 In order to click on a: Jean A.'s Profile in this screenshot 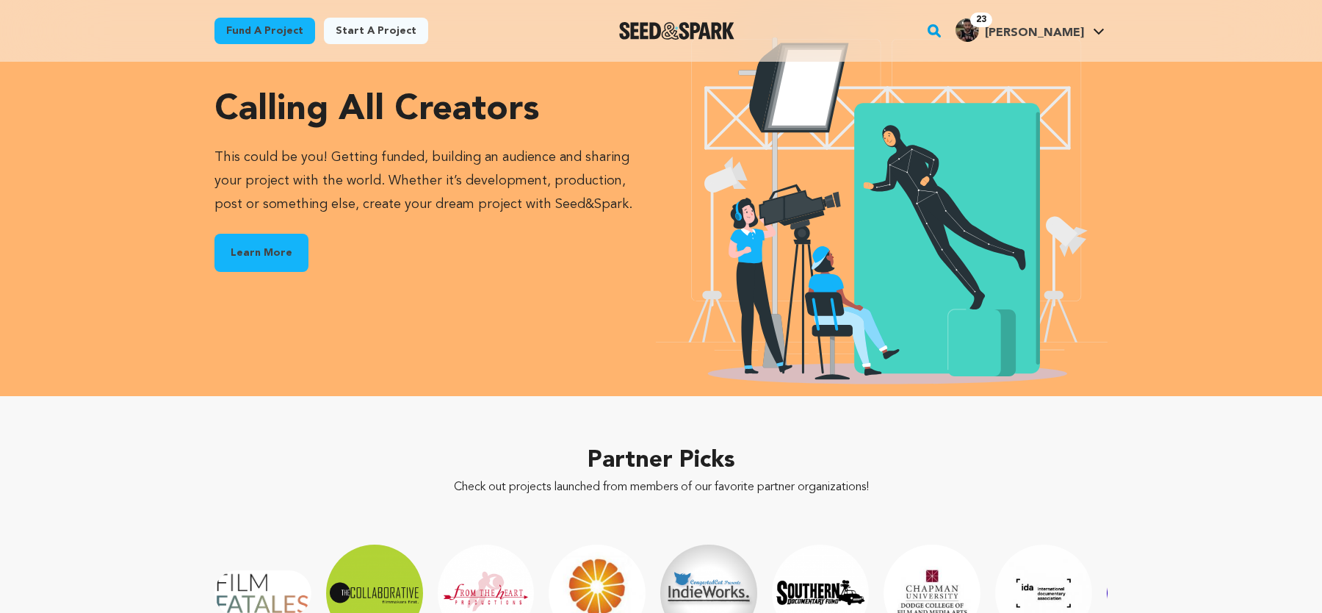, I will do `click(1030, 29)`.